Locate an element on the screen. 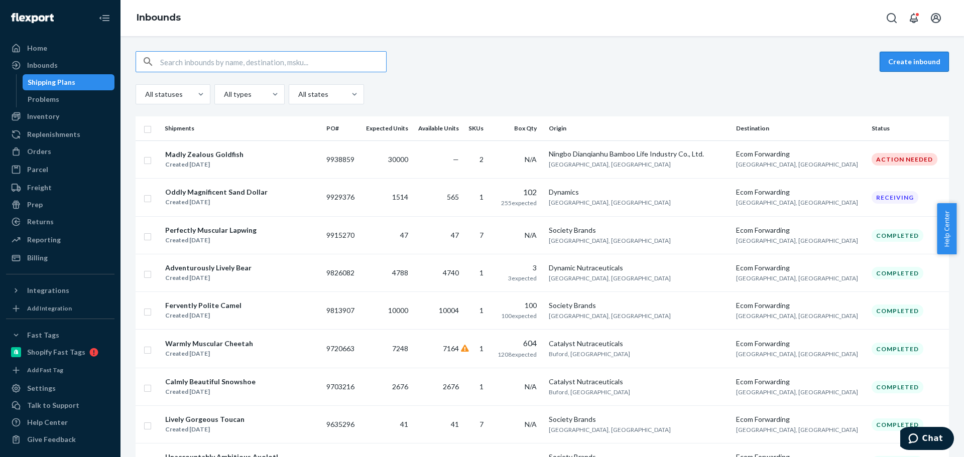  div: Reporting is located at coordinates (44, 240).